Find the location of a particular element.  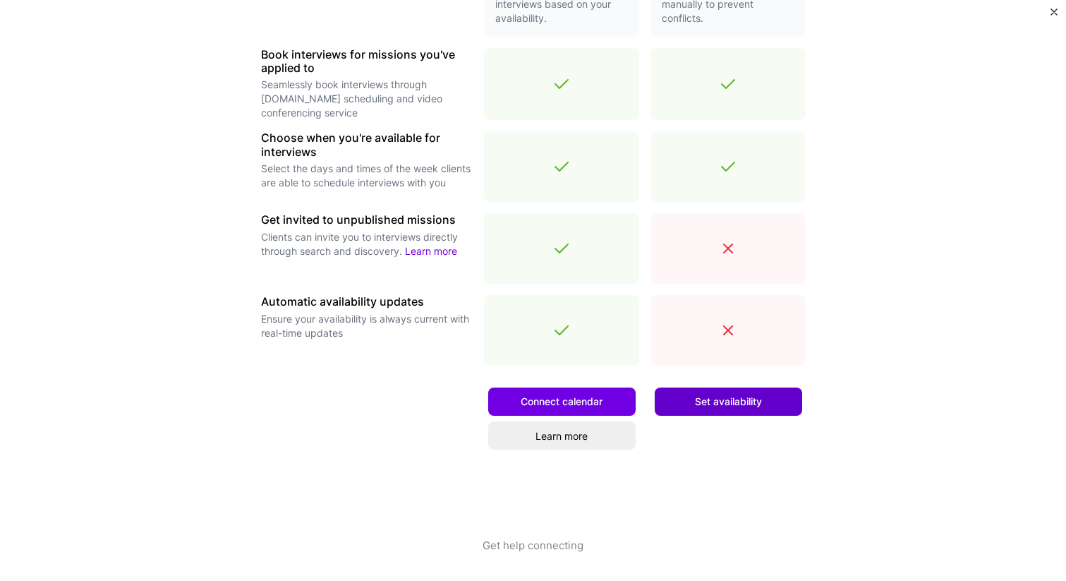

button: Get help connecting is located at coordinates (533, 559).